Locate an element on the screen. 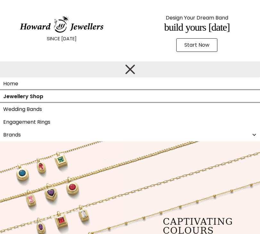 The width and height of the screenshot is (260, 234). a: Start Now is located at coordinates (197, 45).